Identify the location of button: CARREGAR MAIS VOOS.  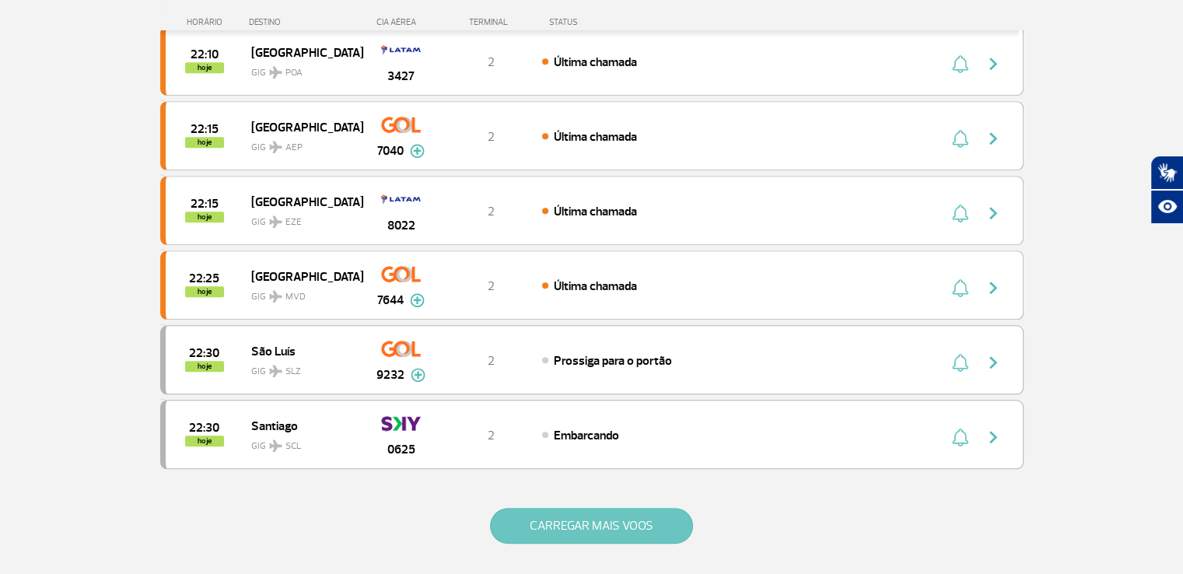
(591, 526).